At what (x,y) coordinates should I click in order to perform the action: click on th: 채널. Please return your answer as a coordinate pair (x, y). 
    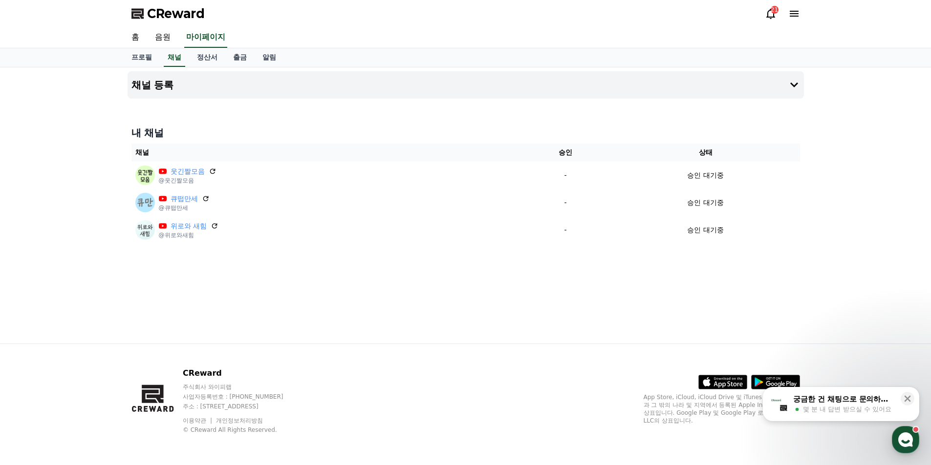
    Looking at the image, I should click on (325, 152).